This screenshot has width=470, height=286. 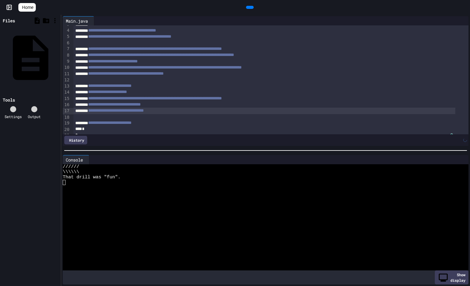 I want to click on div: 18, so click(x=66, y=118).